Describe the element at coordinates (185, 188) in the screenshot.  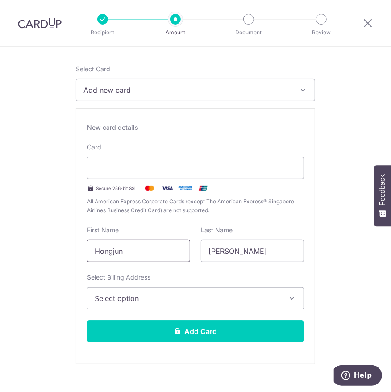
I see `img: .alt.amex` at that location.